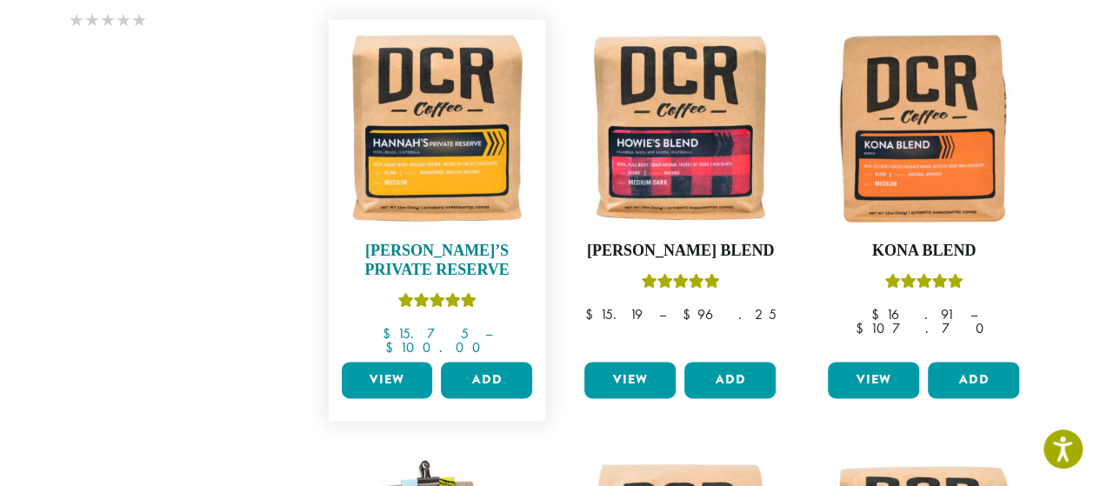  I want to click on bdi: 15.75, so click(424, 333).